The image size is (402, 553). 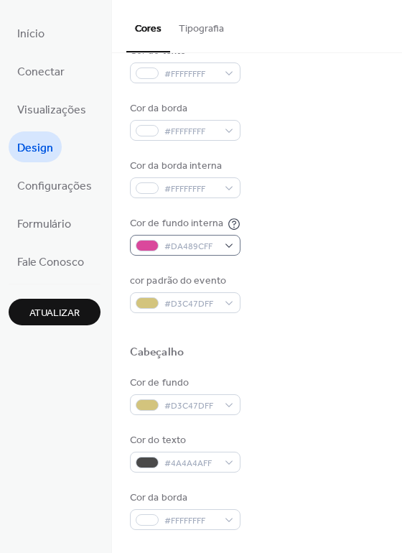 What do you see at coordinates (41, 72) in the screenshot?
I see `span: Conectar` at bounding box center [41, 72].